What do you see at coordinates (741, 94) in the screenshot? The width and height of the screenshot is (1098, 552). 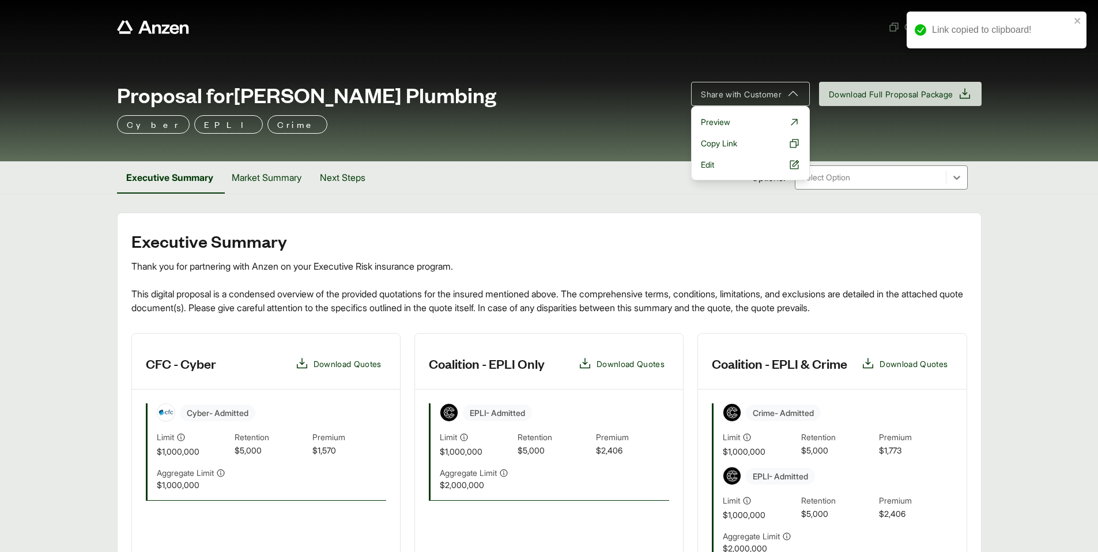 I see `span: Share with Customer` at bounding box center [741, 94].